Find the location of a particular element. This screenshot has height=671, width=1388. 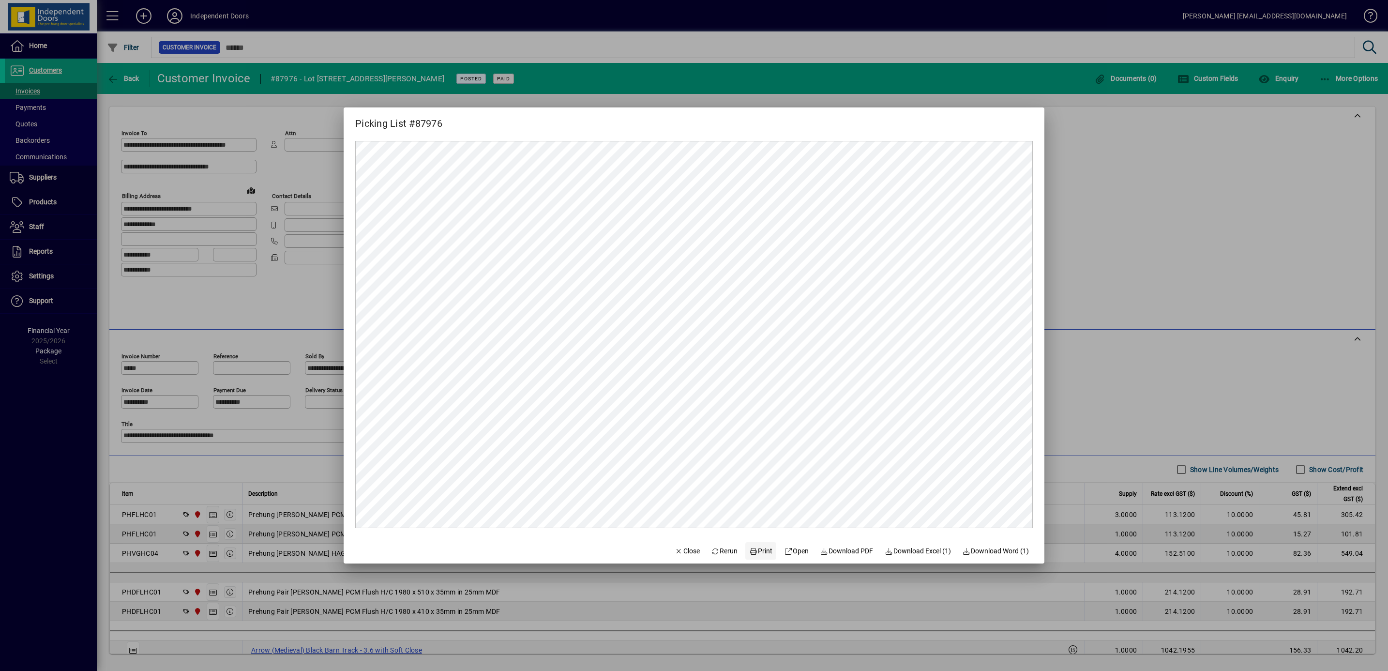

button: Close is located at coordinates (687, 551).